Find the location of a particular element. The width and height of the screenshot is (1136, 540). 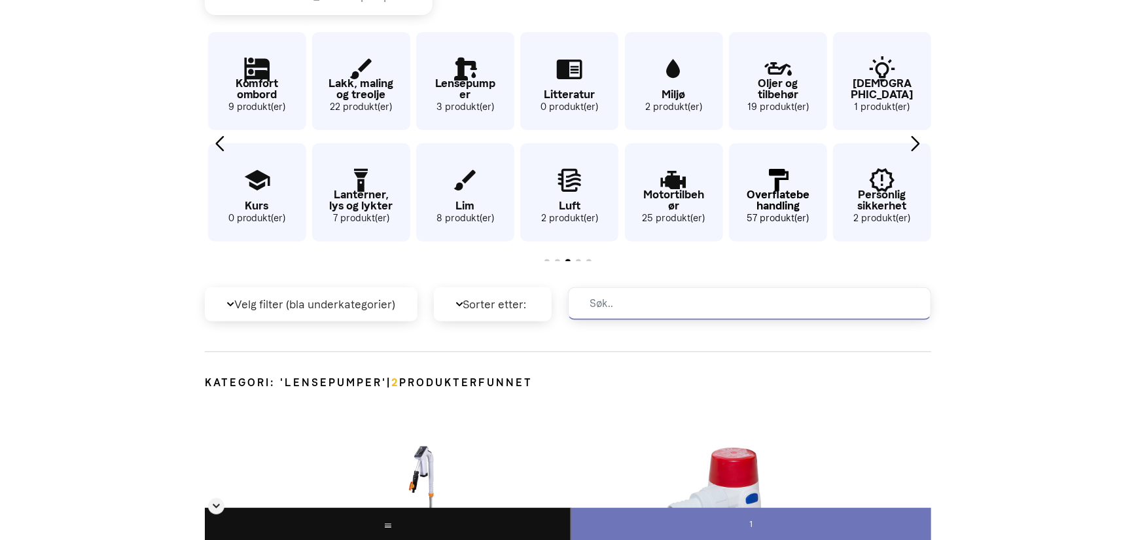

small: 22 produkt(er) is located at coordinates (361, 107).